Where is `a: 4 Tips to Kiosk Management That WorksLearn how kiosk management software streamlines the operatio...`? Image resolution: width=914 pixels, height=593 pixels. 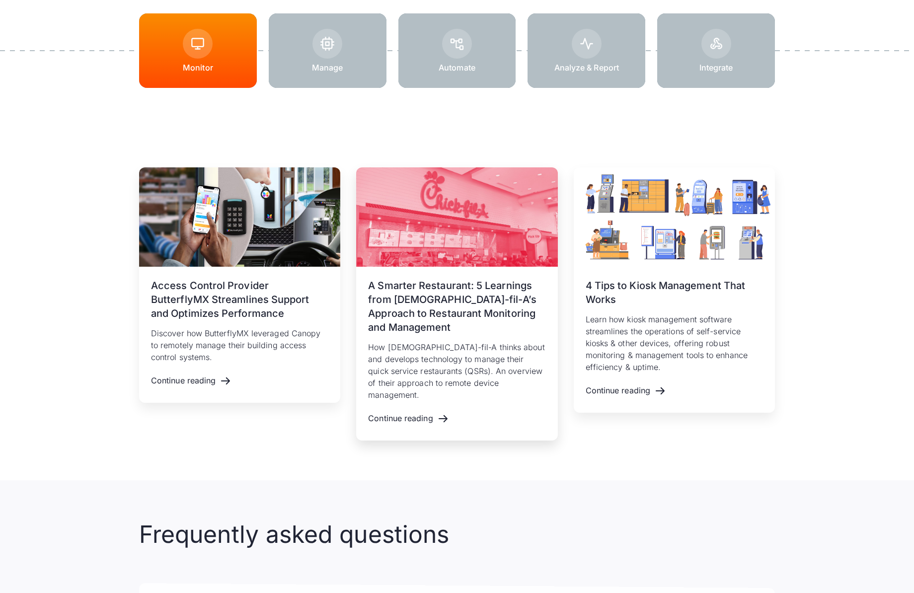
a: 4 Tips to Kiosk Management That WorksLearn how kiosk management software streamlines the operatio... is located at coordinates (674, 290).